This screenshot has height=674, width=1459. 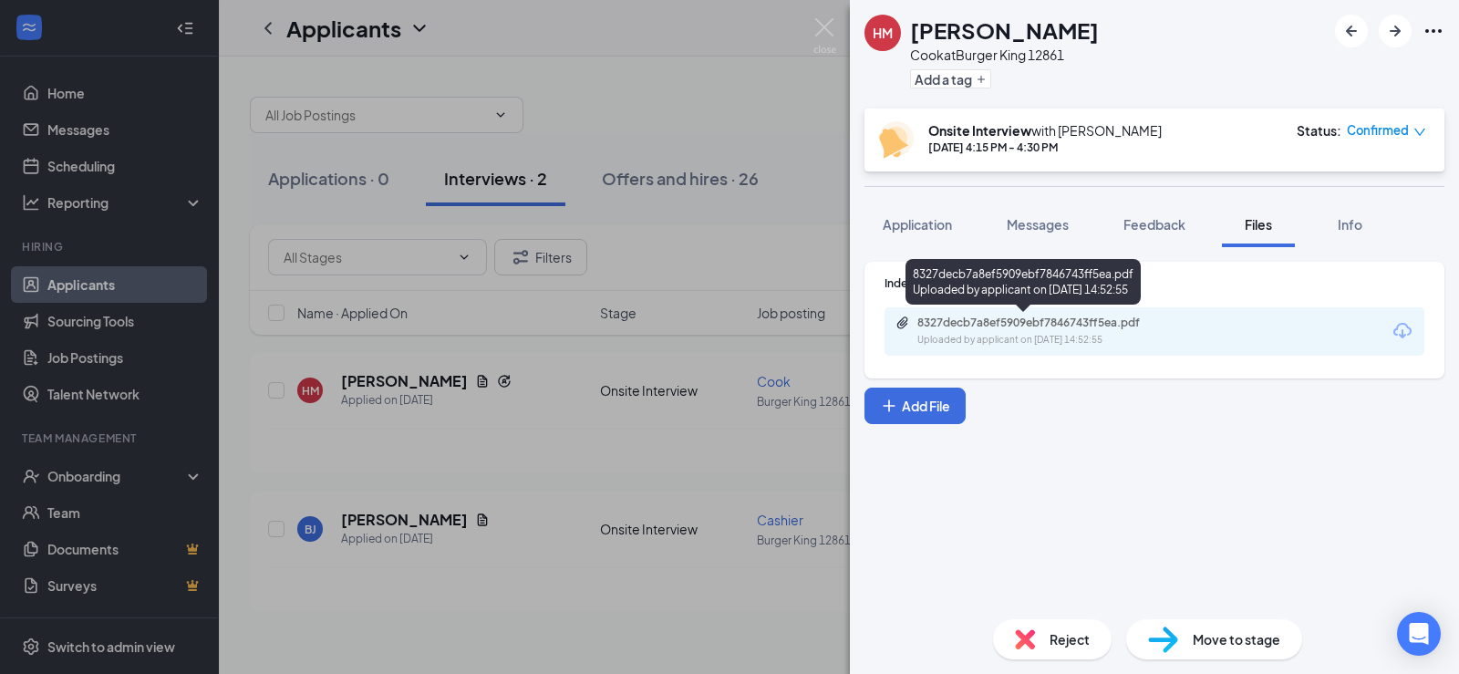 What do you see at coordinates (1378, 130) in the screenshot?
I see `span: Confirmed` at bounding box center [1378, 130].